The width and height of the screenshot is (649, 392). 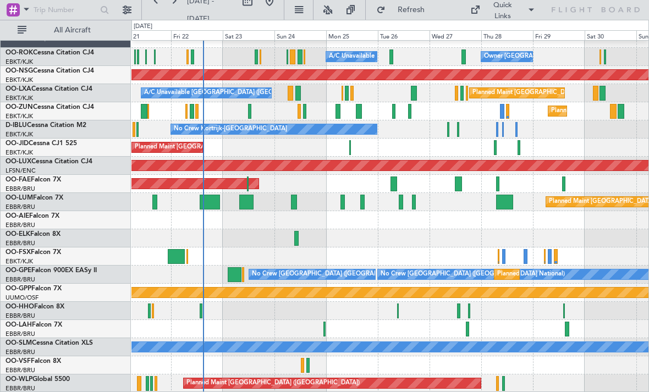 I want to click on span: OO-GPP, so click(x=18, y=289).